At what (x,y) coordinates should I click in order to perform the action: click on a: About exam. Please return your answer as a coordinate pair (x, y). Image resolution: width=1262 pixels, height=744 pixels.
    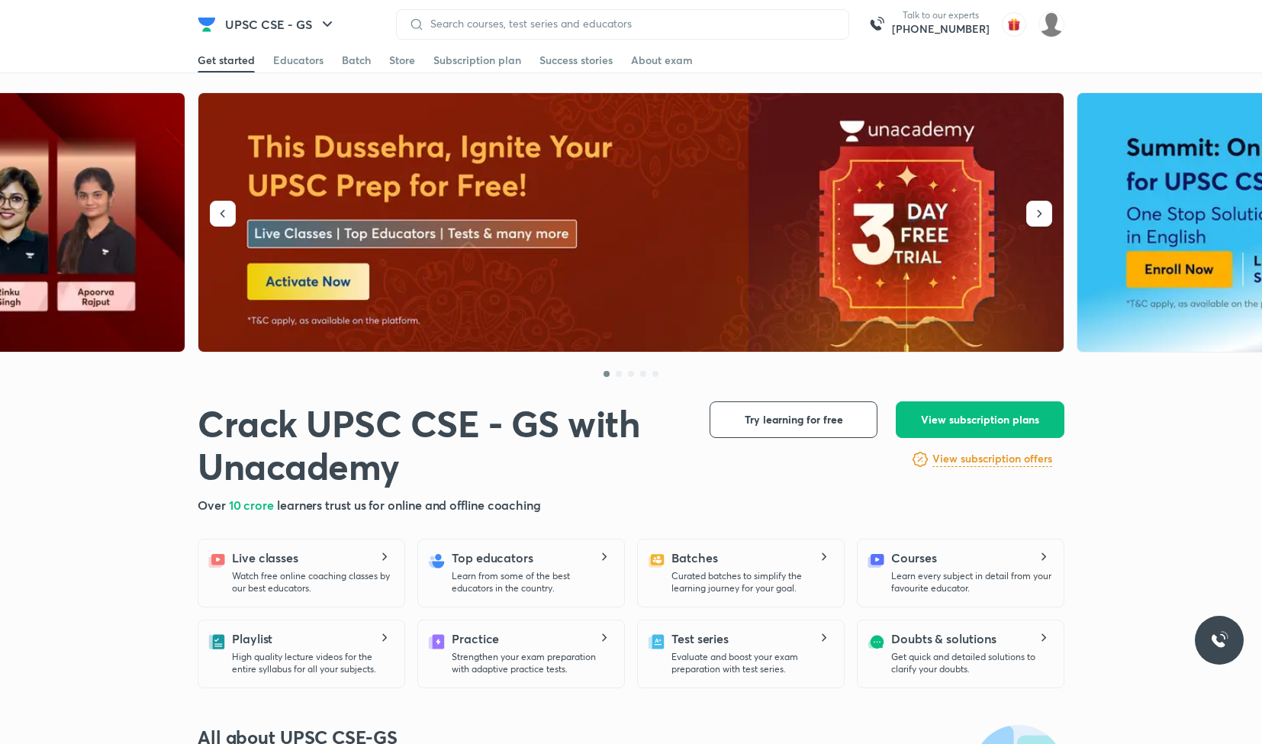
    Looking at the image, I should click on (661, 60).